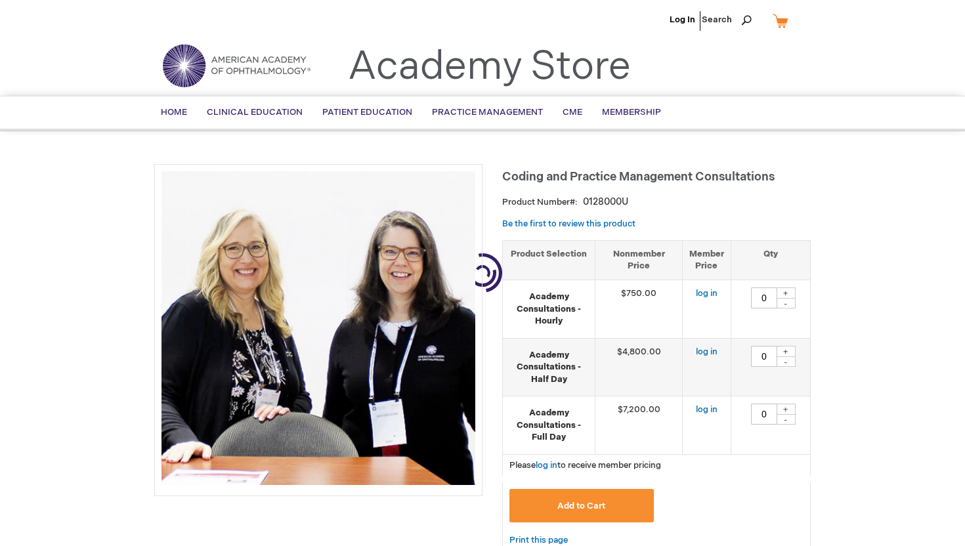 This screenshot has height=546, width=965. I want to click on span: Practice Management, so click(487, 112).